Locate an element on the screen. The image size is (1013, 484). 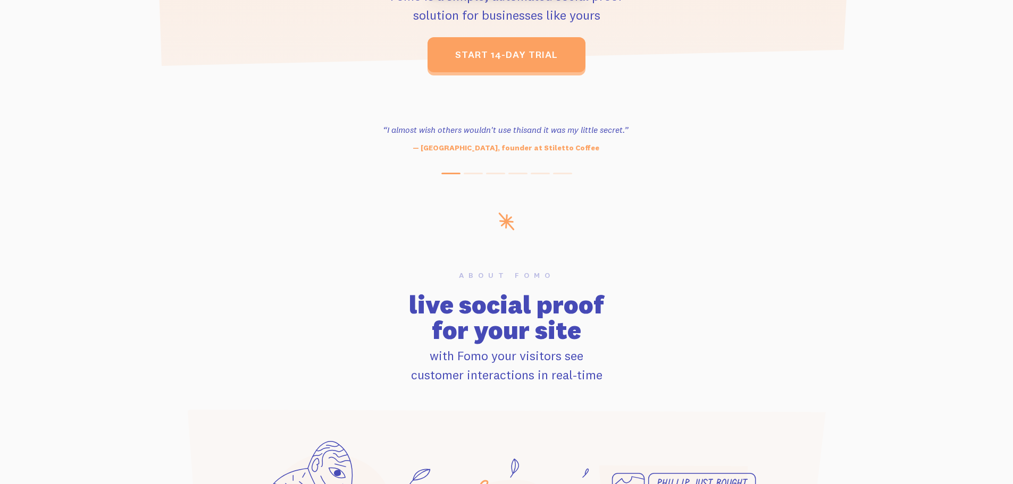
h3: “I almost wish others wouldn't use this and it was my little secret.” is located at coordinates (506, 130).